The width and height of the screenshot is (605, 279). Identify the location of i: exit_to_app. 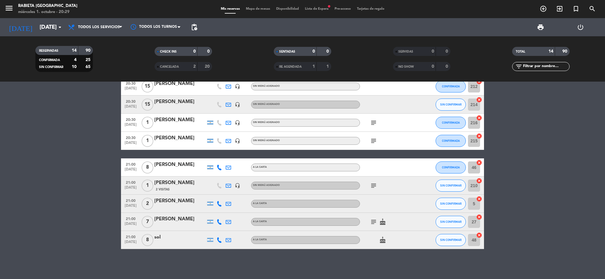
(560, 9).